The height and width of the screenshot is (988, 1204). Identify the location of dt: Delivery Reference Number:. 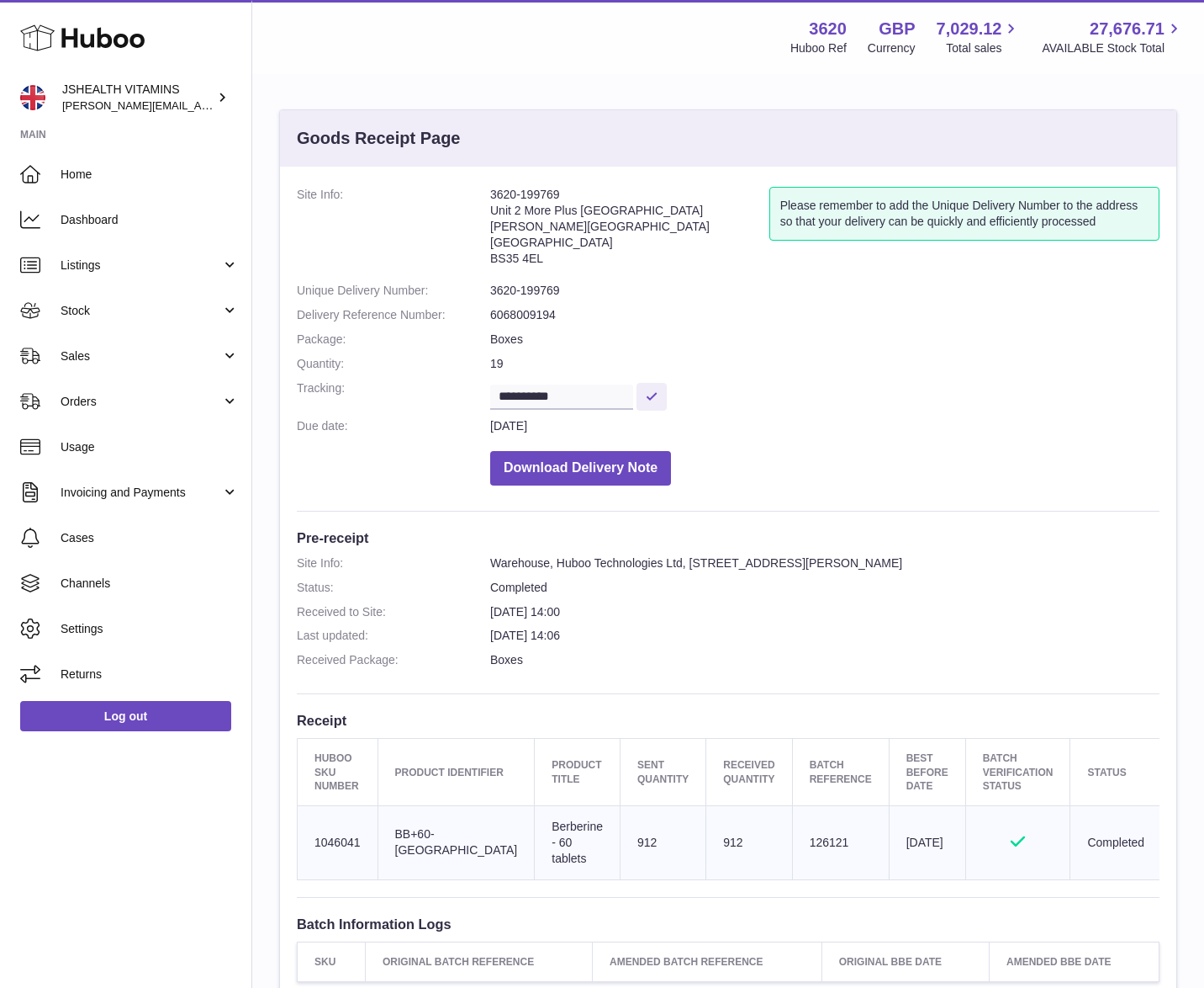
(394, 315).